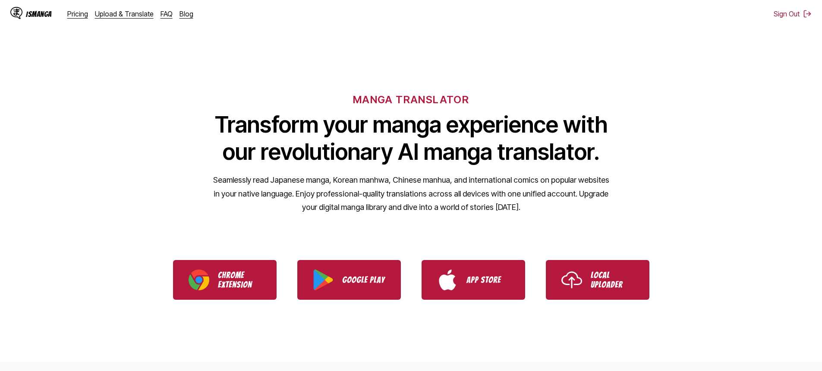  What do you see at coordinates (488, 280) in the screenshot?
I see `p: App Store` at bounding box center [488, 280].